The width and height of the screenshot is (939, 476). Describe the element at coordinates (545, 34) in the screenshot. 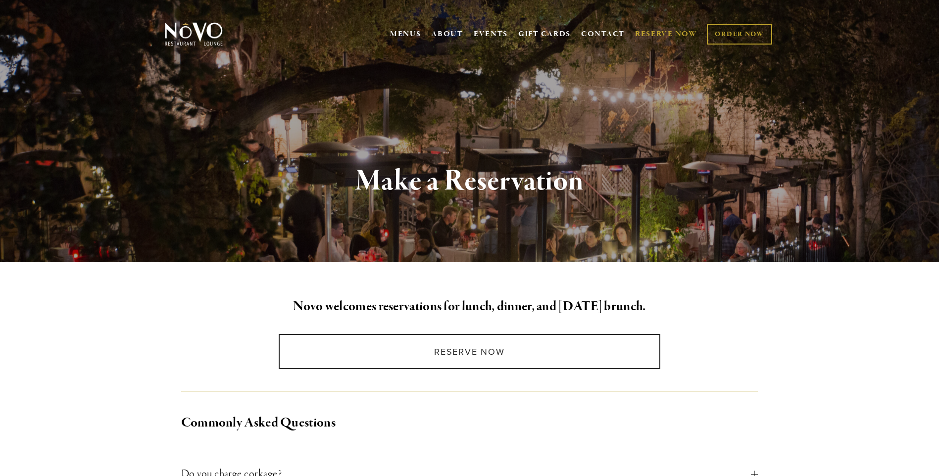

I see `a: GIFT CARDS` at that location.